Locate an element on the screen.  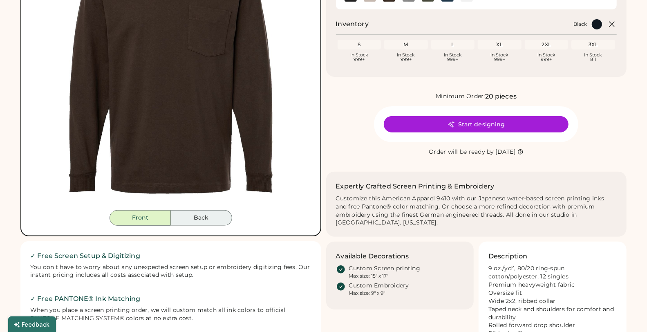
button: Back is located at coordinates (201, 218).